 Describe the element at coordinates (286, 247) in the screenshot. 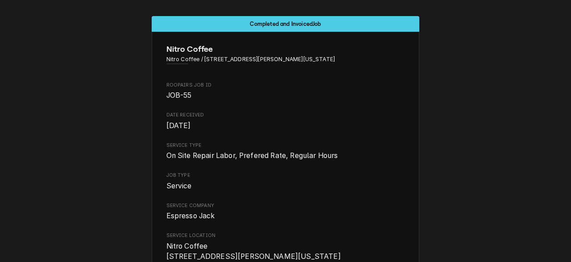

I see `div: Service Location` at that location.